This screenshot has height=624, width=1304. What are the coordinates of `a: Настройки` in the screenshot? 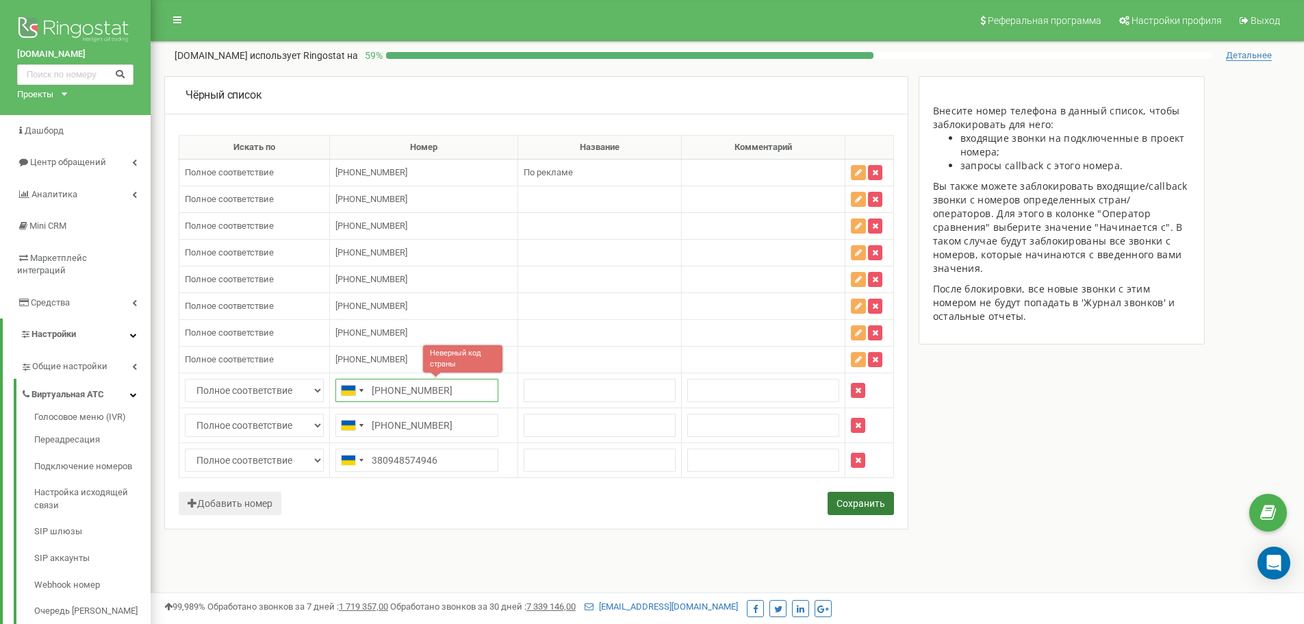 It's located at (77, 334).